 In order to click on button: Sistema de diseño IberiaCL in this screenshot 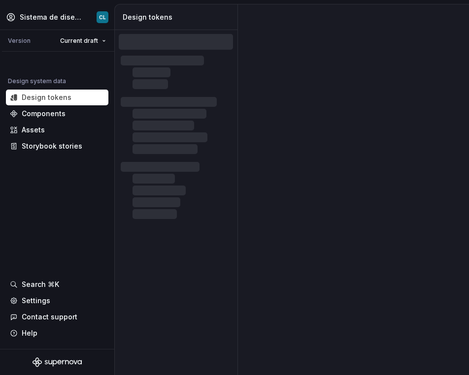, I will do `click(57, 17)`.